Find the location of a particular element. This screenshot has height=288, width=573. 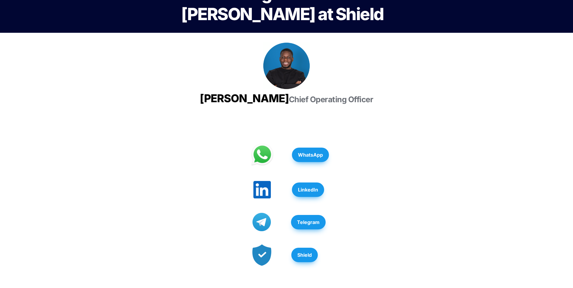

strong: LinkedIn is located at coordinates (308, 190).